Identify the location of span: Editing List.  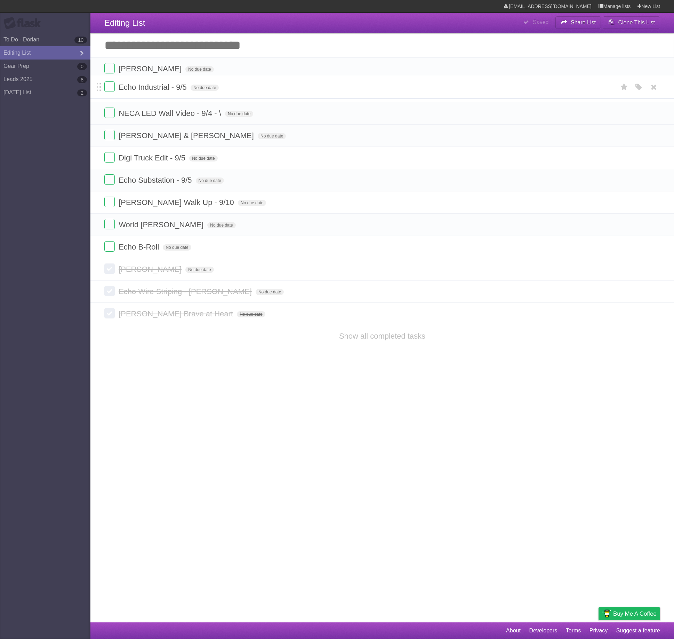
(125, 23).